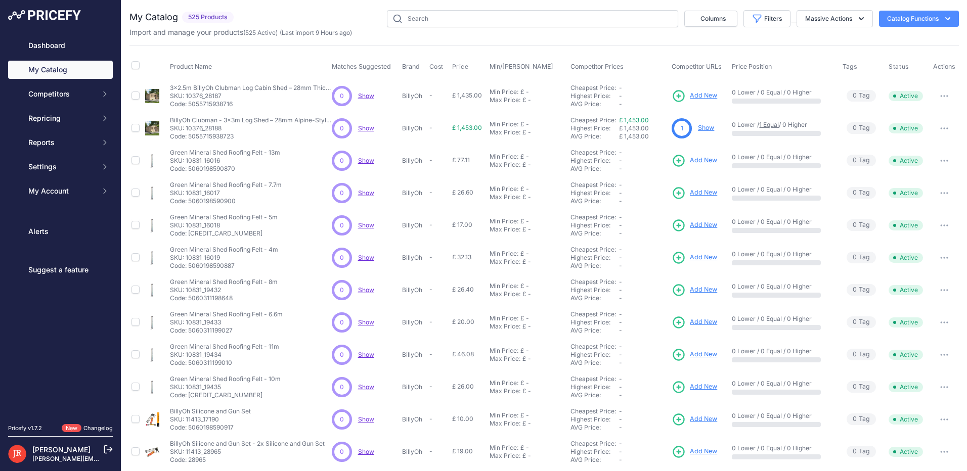 Image resolution: width=967 pixels, height=471 pixels. I want to click on p: SKU: 10376_28187, so click(251, 96).